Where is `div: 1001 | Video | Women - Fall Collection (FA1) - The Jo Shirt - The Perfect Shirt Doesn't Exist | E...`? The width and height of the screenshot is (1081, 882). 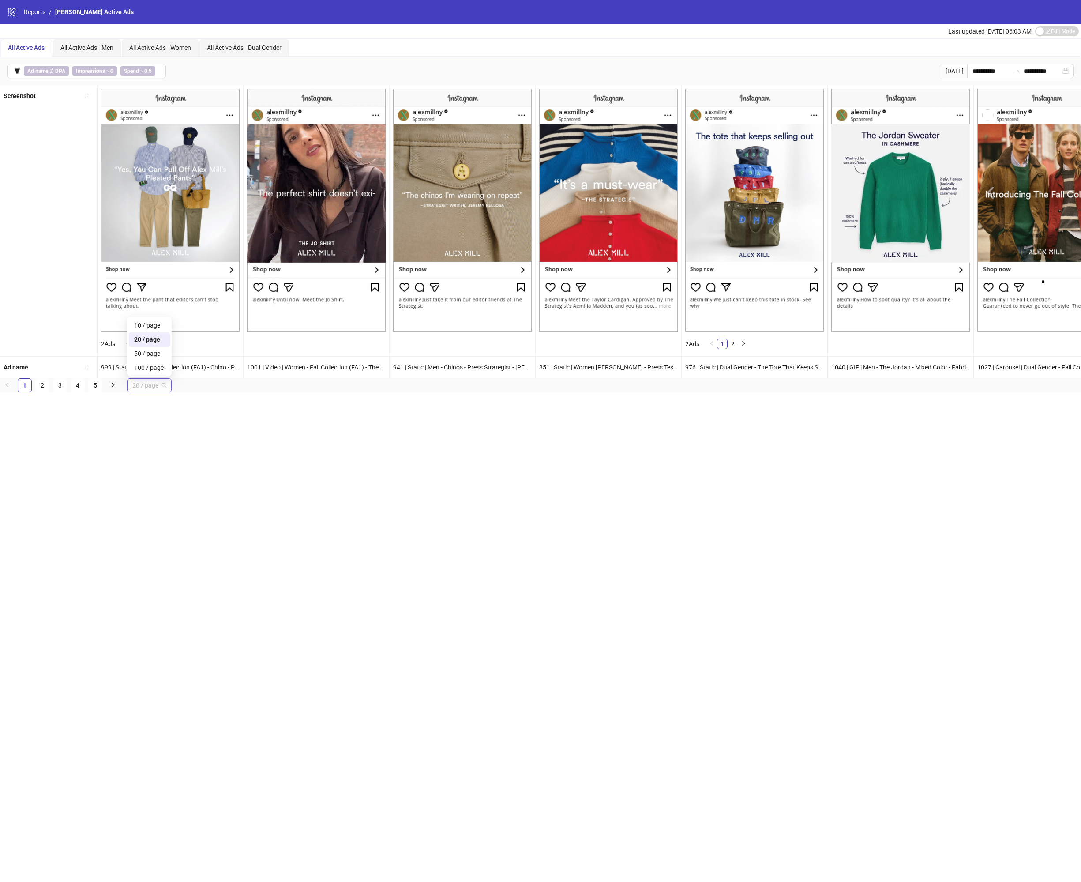 div: 1001 | Video | Women - Fall Collection (FA1) - The Jo Shirt - The Perfect Shirt Doesn't Exist | E... is located at coordinates (316, 367).